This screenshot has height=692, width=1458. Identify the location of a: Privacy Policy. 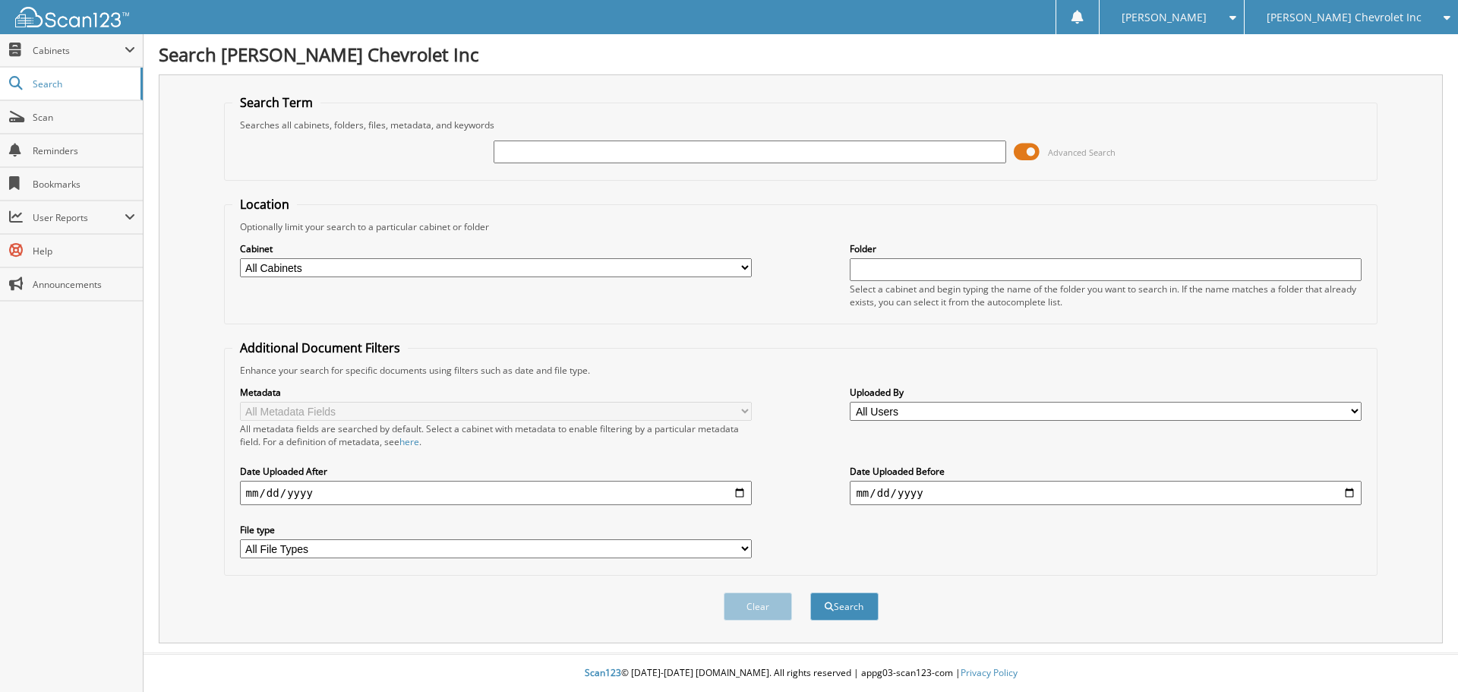
(988, 672).